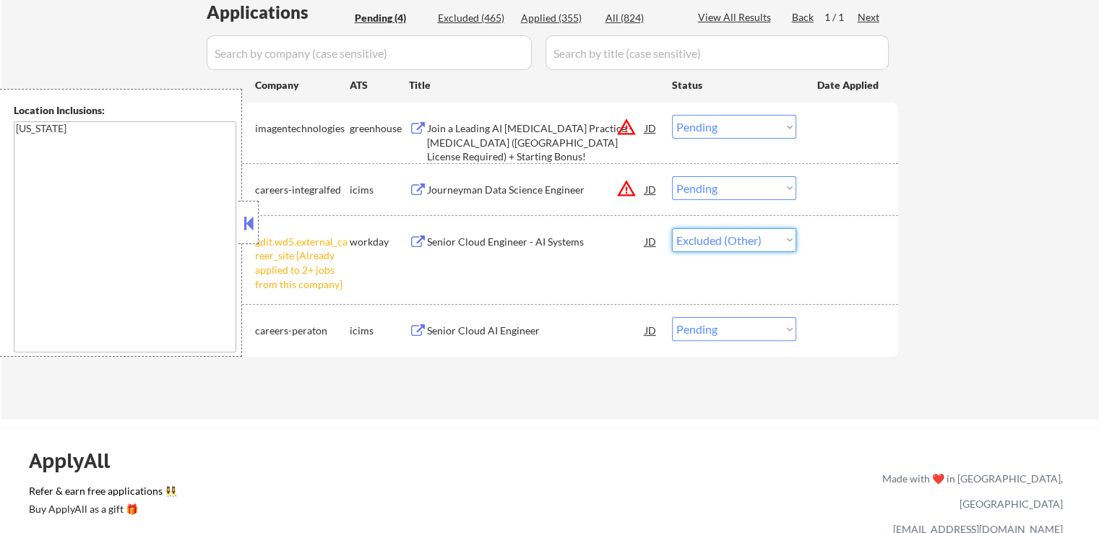 Image resolution: width=1099 pixels, height=533 pixels. What do you see at coordinates (841, 17) in the screenshot?
I see `div: 1 / 1` at bounding box center [841, 17].